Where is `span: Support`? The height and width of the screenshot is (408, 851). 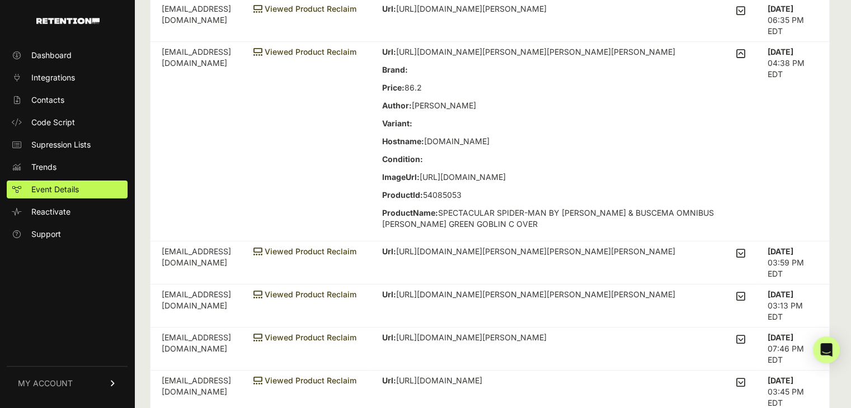
span: Support is located at coordinates (46, 234).